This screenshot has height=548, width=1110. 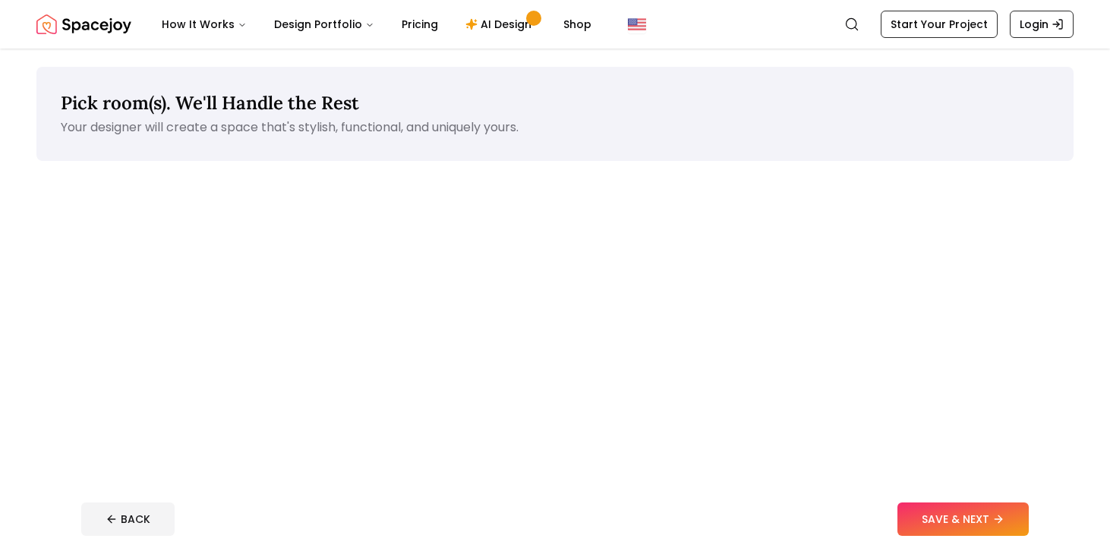 I want to click on a: Start Your Project, so click(x=939, y=24).